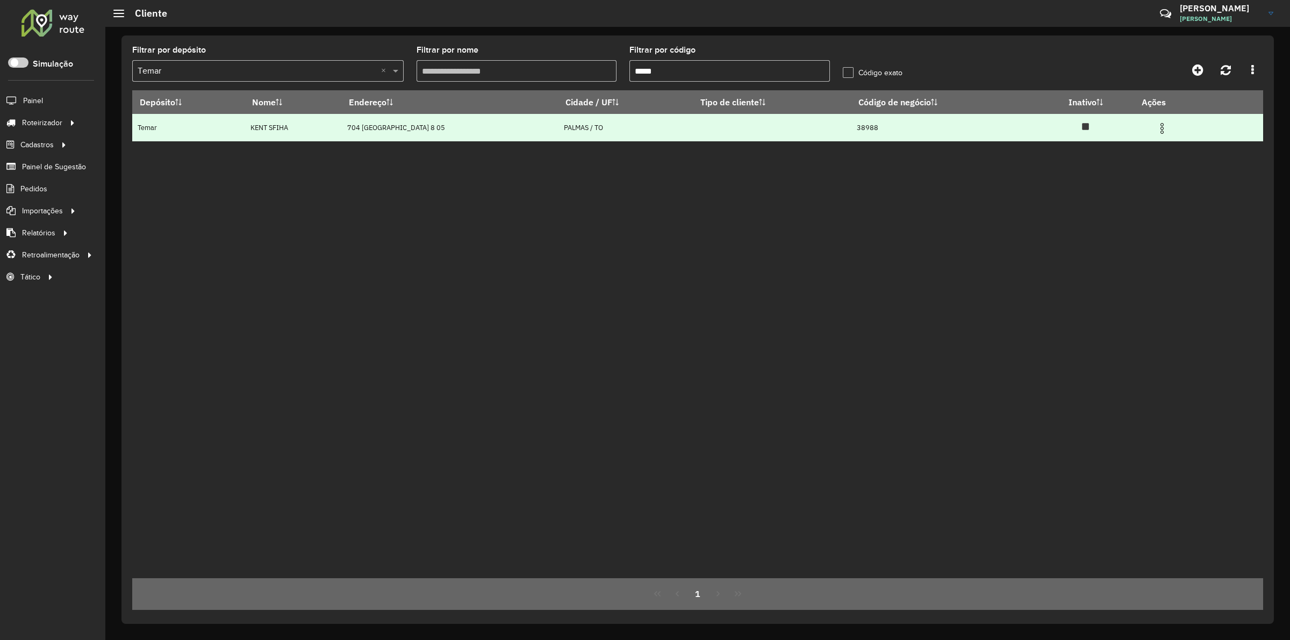  Describe the element at coordinates (188, 127) in the screenshot. I see `td: Temar` at that location.